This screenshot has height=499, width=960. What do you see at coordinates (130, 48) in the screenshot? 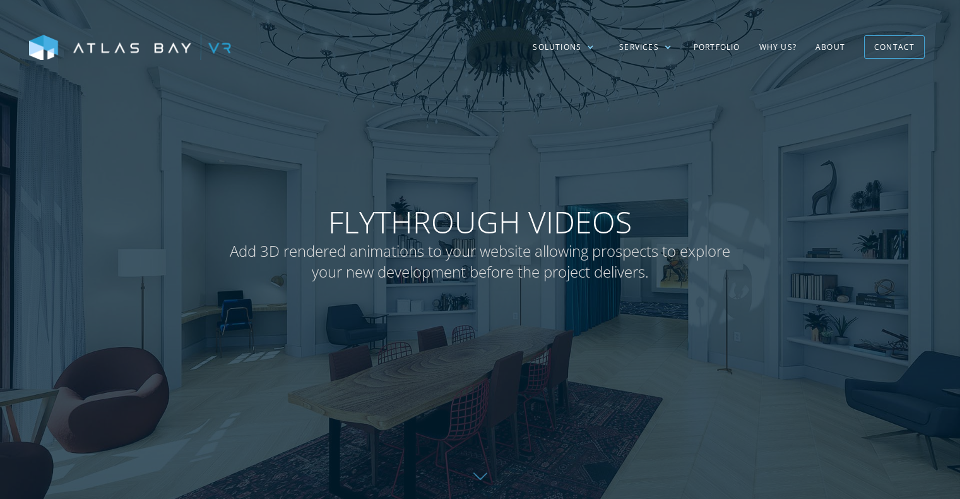
I see `img: Atlas Bay VR Logo` at bounding box center [130, 48].